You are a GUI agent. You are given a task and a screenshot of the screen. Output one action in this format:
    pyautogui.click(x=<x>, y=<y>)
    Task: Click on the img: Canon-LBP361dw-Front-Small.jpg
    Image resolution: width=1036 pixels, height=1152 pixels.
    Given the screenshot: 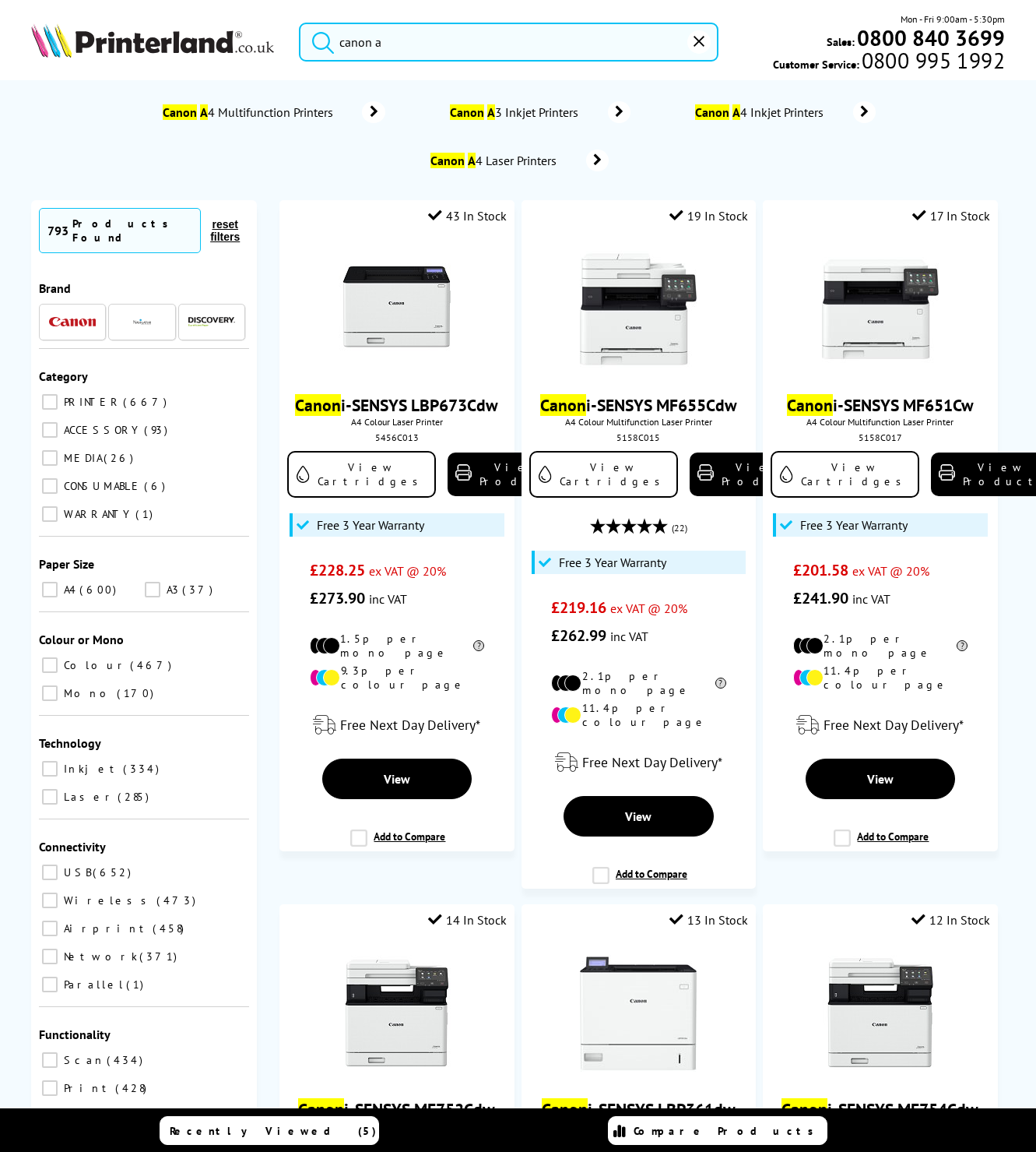 What is the action you would take?
    pyautogui.click(x=638, y=1013)
    